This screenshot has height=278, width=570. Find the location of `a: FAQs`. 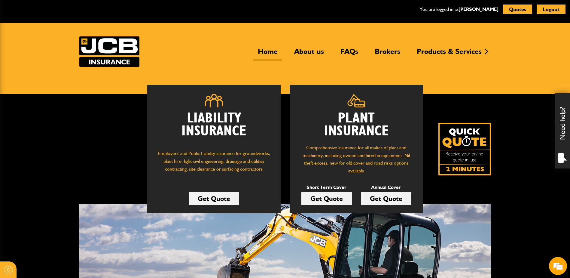

a: FAQs is located at coordinates (349, 54).